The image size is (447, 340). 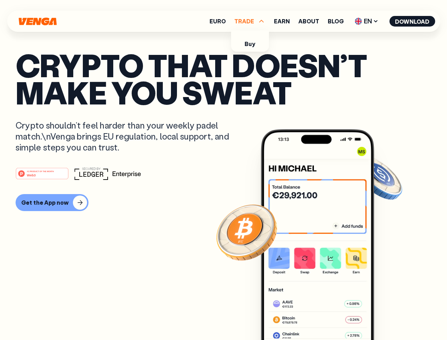 I want to click on a: Earn, so click(x=282, y=21).